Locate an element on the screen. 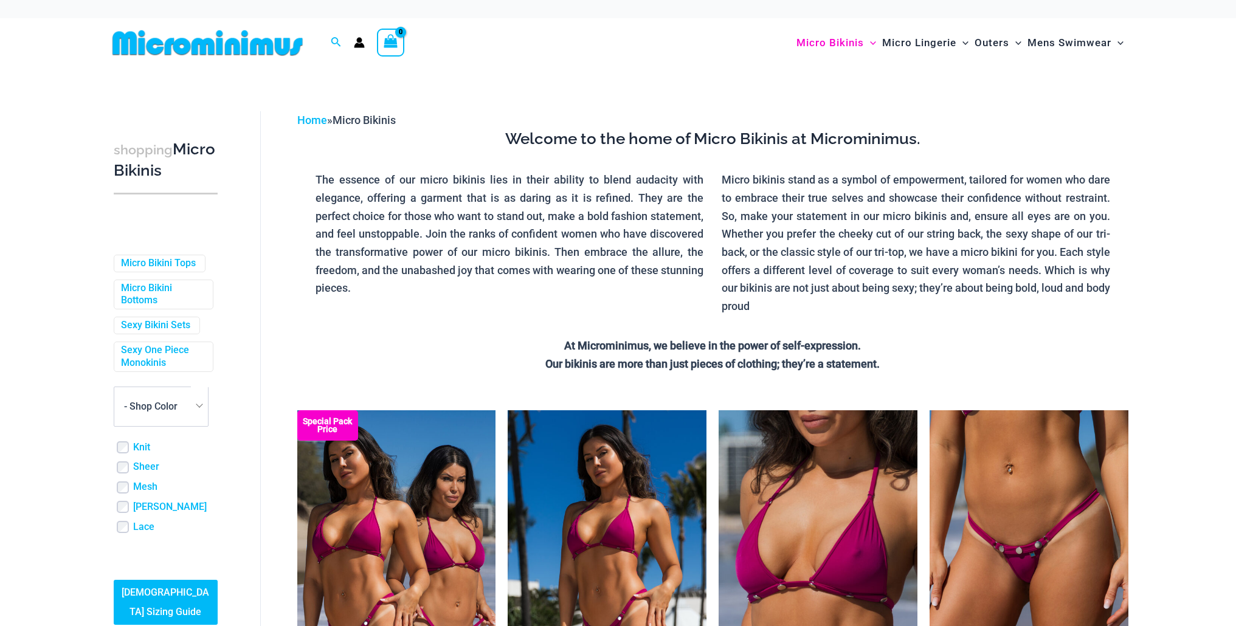 The width and height of the screenshot is (1236, 626). a: View Shopping Cart, empty is located at coordinates (391, 43).